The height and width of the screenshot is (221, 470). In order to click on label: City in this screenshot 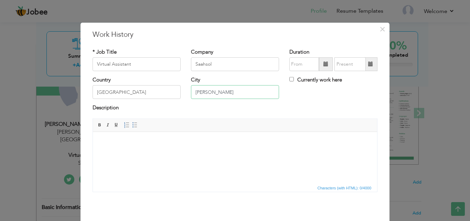, I will do `click(195, 80)`.